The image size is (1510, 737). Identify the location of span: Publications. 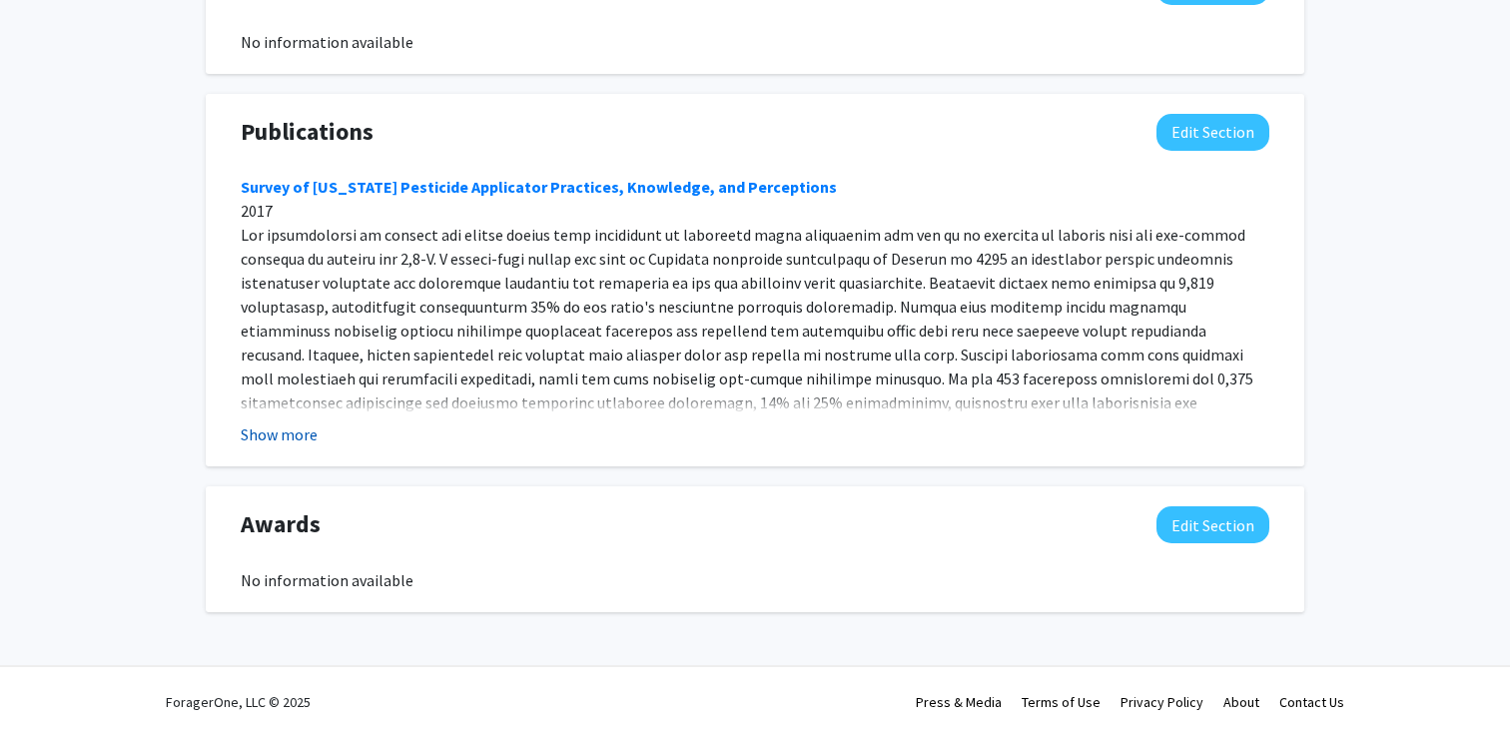
(307, 132).